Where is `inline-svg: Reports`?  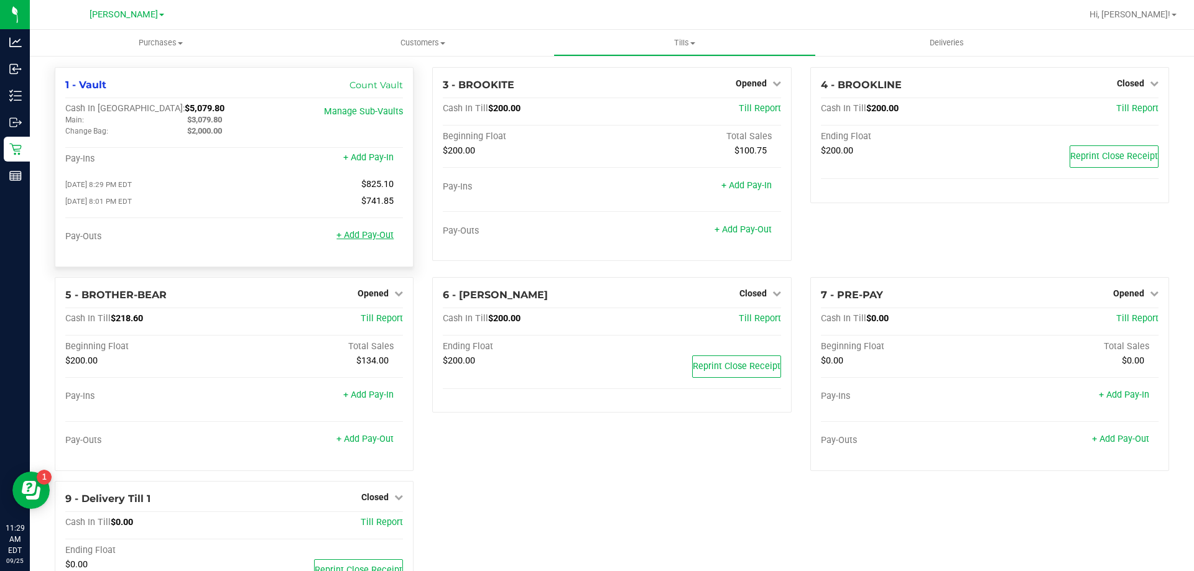
inline-svg: Reports is located at coordinates (16, 176).